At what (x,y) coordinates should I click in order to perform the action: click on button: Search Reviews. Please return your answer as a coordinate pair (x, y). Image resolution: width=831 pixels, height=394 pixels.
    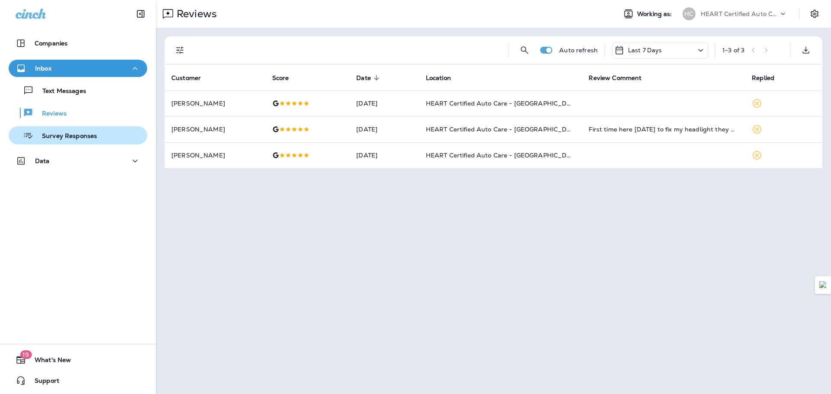
    Looking at the image, I should click on (524, 50).